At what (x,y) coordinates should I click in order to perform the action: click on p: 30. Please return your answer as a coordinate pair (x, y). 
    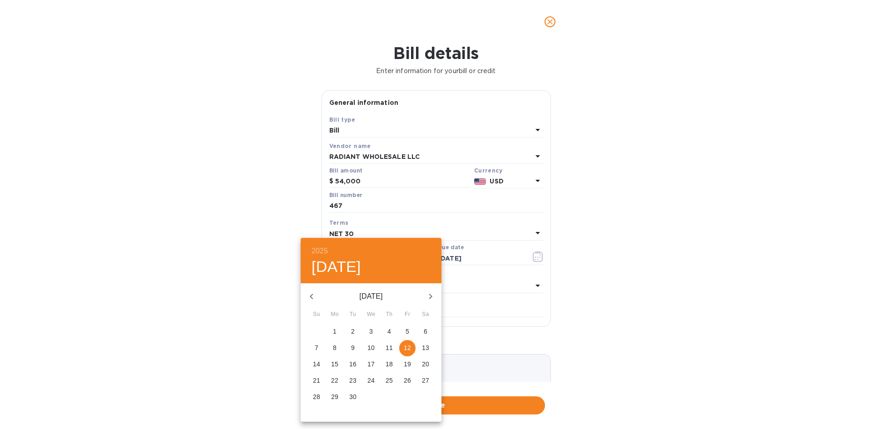
    Looking at the image, I should click on (353, 397).